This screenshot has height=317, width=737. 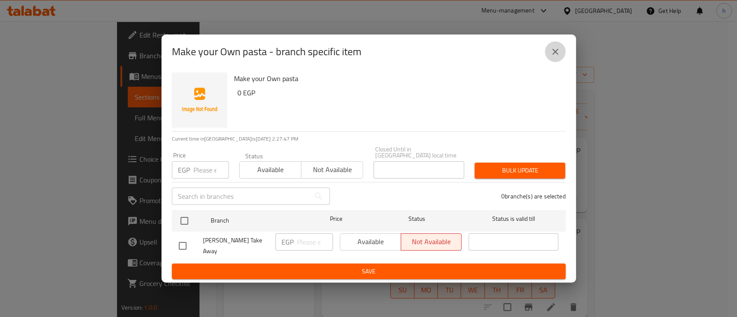 I want to click on img: Make your Own pasta, so click(x=199, y=100).